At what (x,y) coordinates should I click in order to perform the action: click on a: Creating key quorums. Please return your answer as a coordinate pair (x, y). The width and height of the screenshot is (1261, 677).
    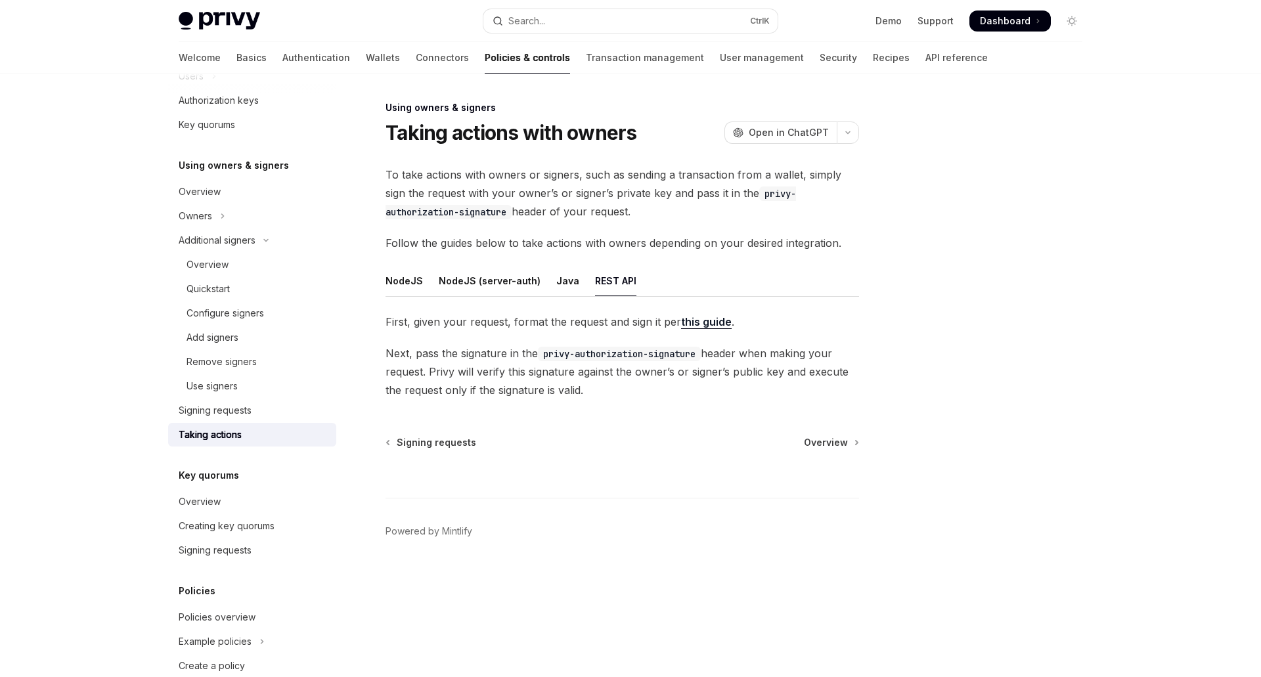
    Looking at the image, I should click on (252, 526).